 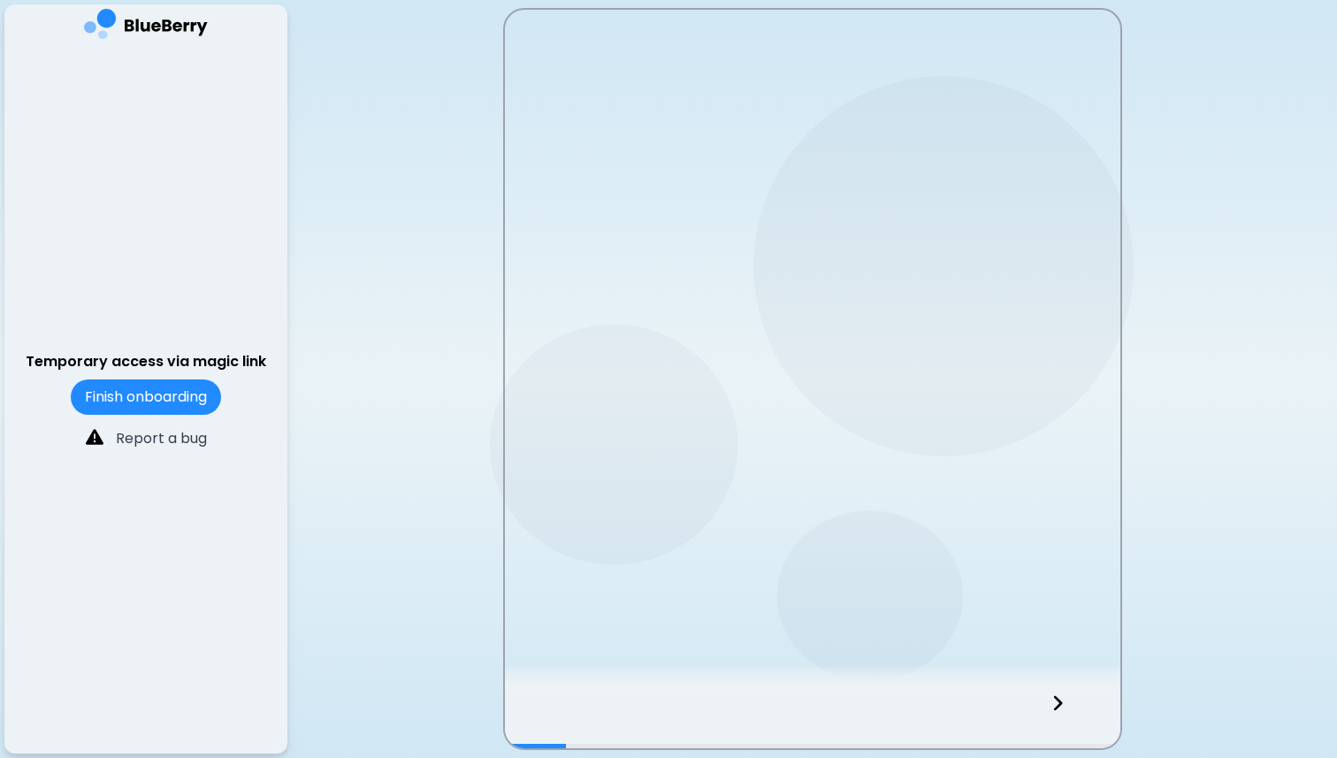 What do you see at coordinates (146, 396) in the screenshot?
I see `a: Finish onboarding` at bounding box center [146, 396].